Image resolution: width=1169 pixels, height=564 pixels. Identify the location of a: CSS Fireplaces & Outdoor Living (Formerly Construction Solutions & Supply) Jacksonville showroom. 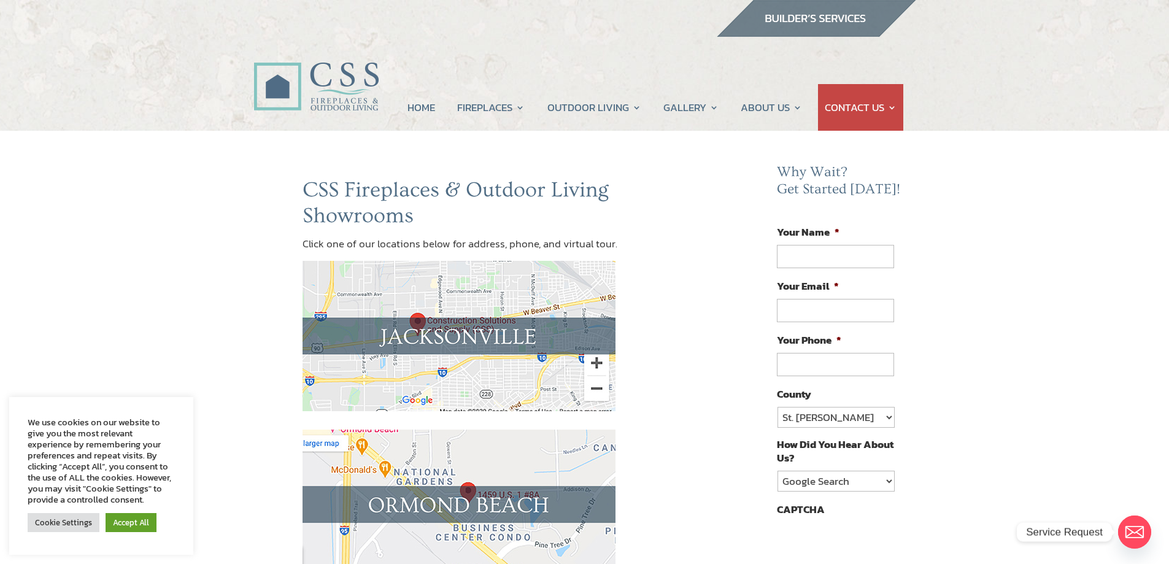
(459, 407).